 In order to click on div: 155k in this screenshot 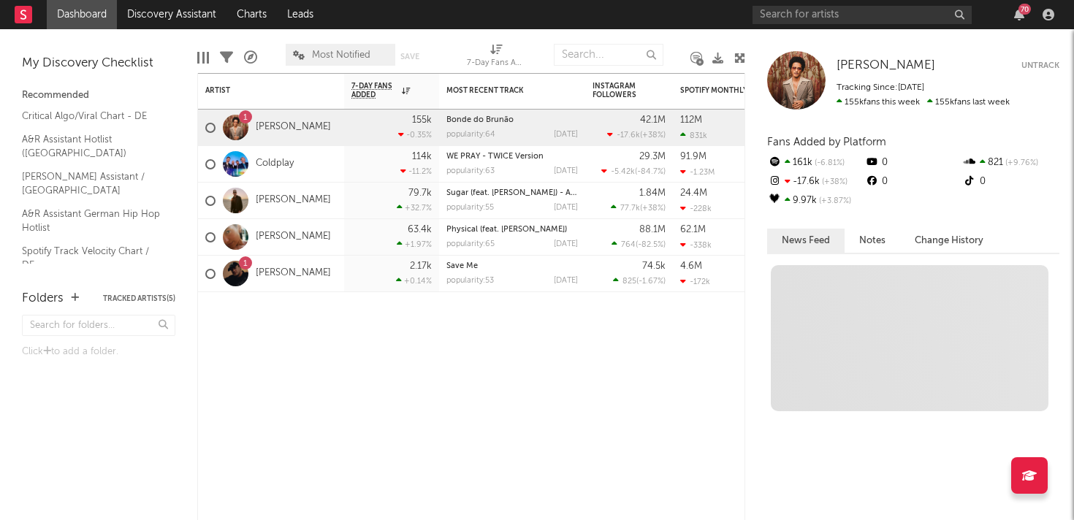, I will do `click(422, 120)`.